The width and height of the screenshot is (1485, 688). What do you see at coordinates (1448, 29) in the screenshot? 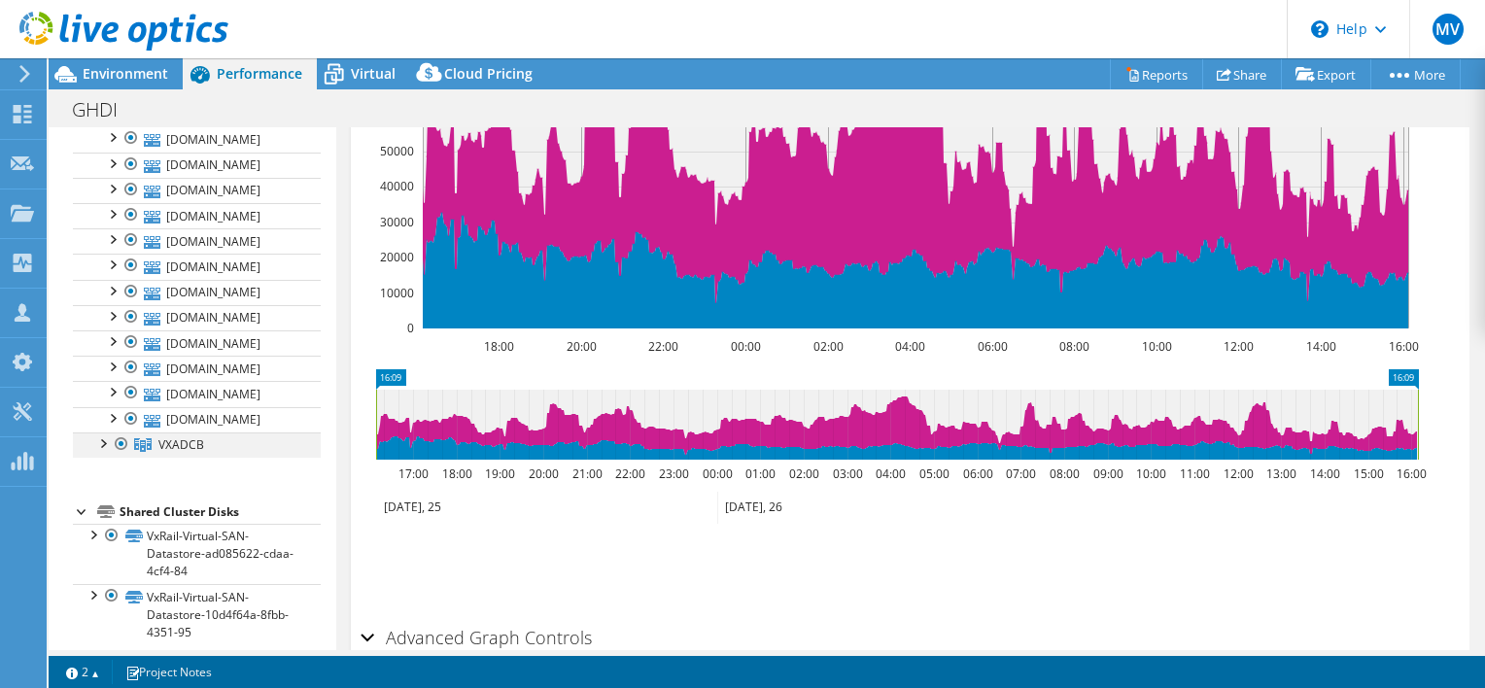
I see `span: MV` at bounding box center [1448, 29].